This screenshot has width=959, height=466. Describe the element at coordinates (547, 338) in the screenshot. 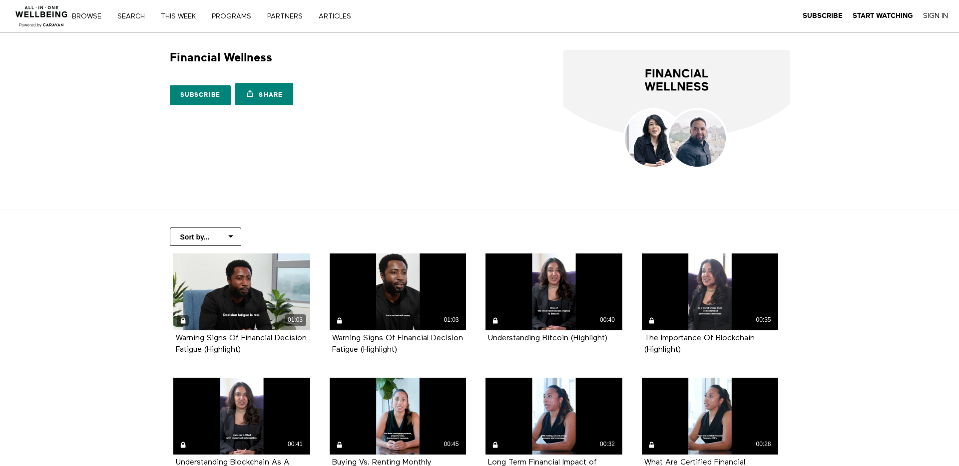

I see `a: Understanding Bitcoin (Highlight)` at that location.